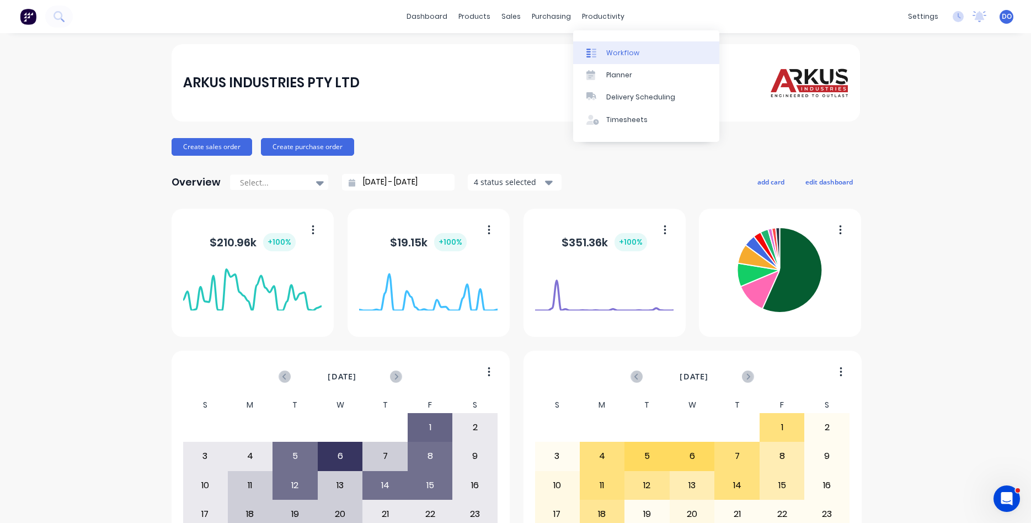 This screenshot has height=523, width=1031. I want to click on div: Overview, so click(196, 182).